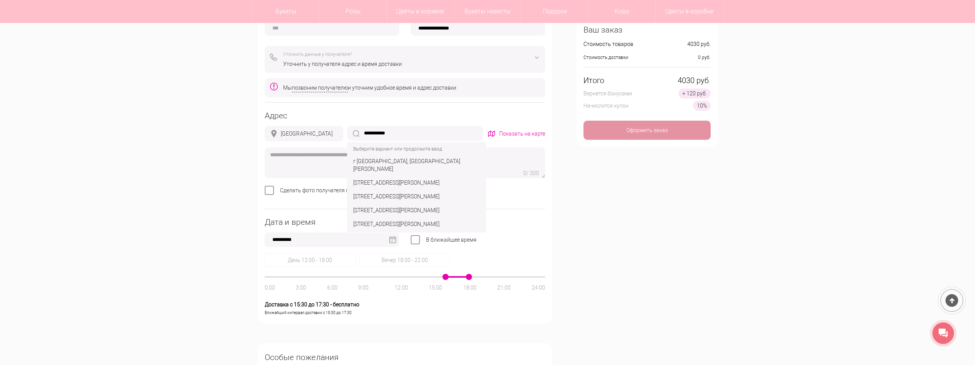 This screenshot has height=365, width=975. Describe the element at coordinates (401, 288) in the screenshot. I see `div: 12:00` at that location.